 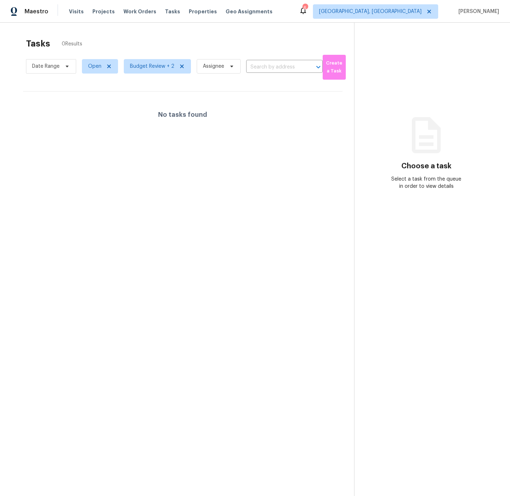 What do you see at coordinates (72, 44) in the screenshot?
I see `span: 0 Results` at bounding box center [72, 44].